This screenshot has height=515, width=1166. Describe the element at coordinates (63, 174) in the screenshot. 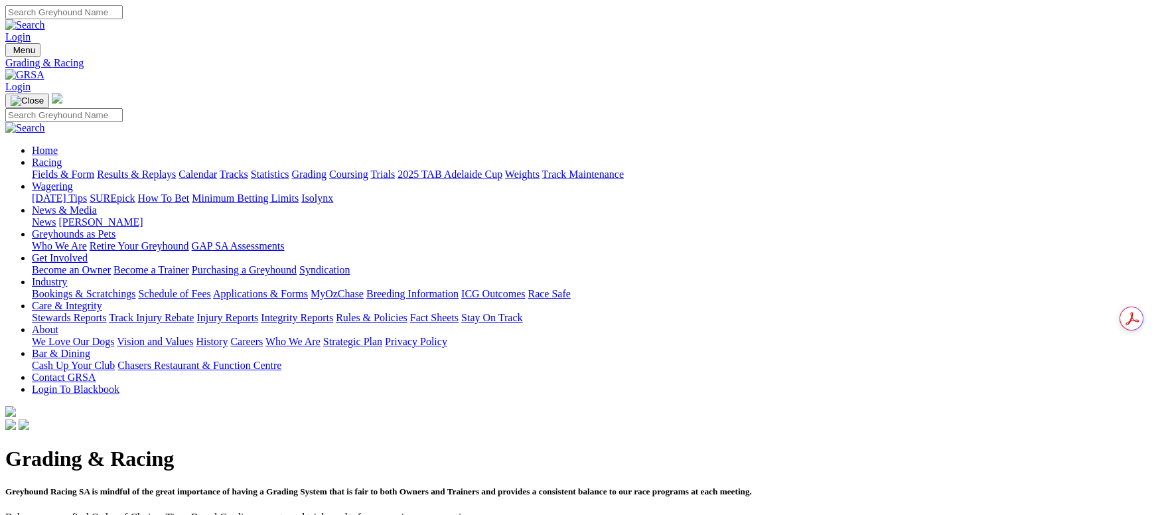

I see `a: Fields & Form` at that location.